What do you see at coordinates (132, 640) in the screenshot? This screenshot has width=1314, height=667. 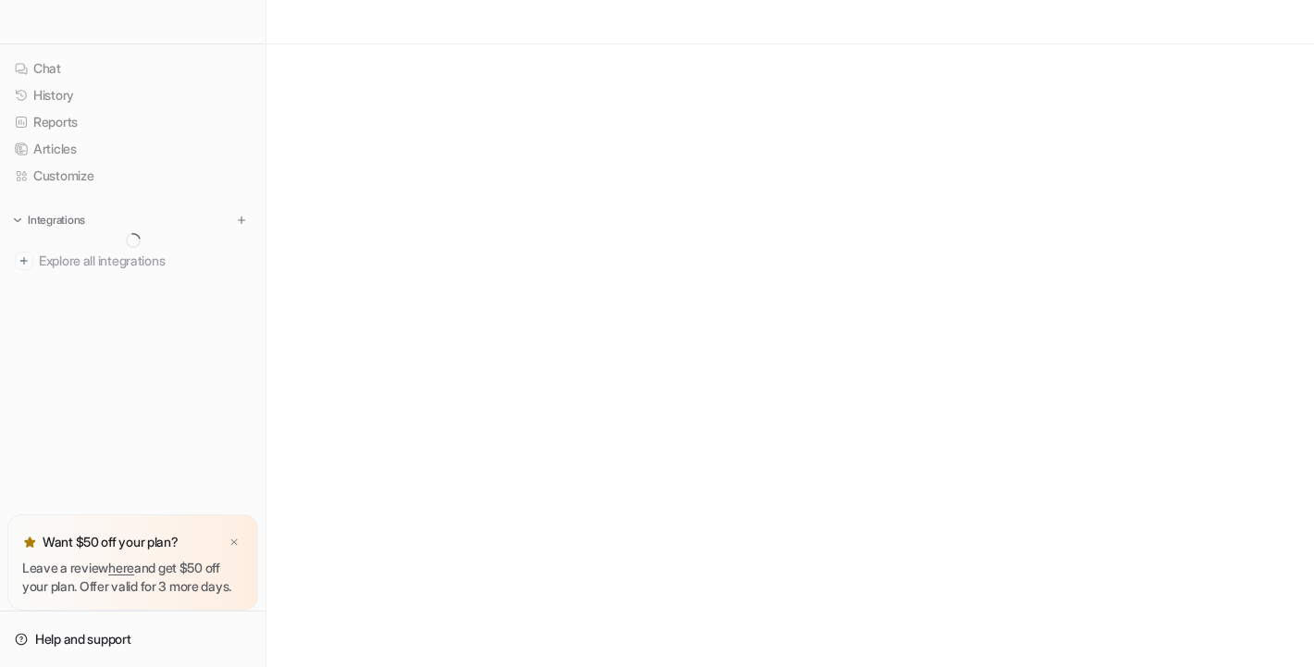 I see `a: Help and support` at bounding box center [132, 640].